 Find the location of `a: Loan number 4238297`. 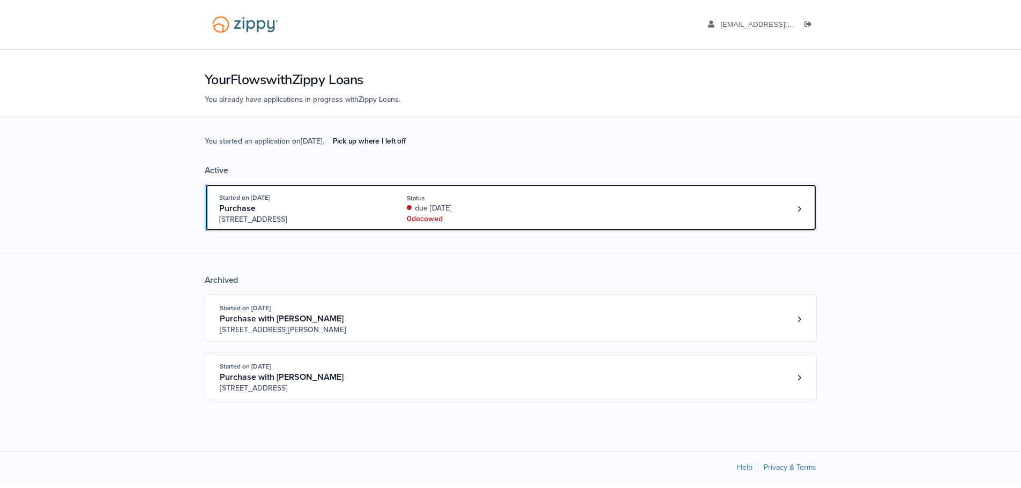

a: Loan number 4238297 is located at coordinates (800, 319).